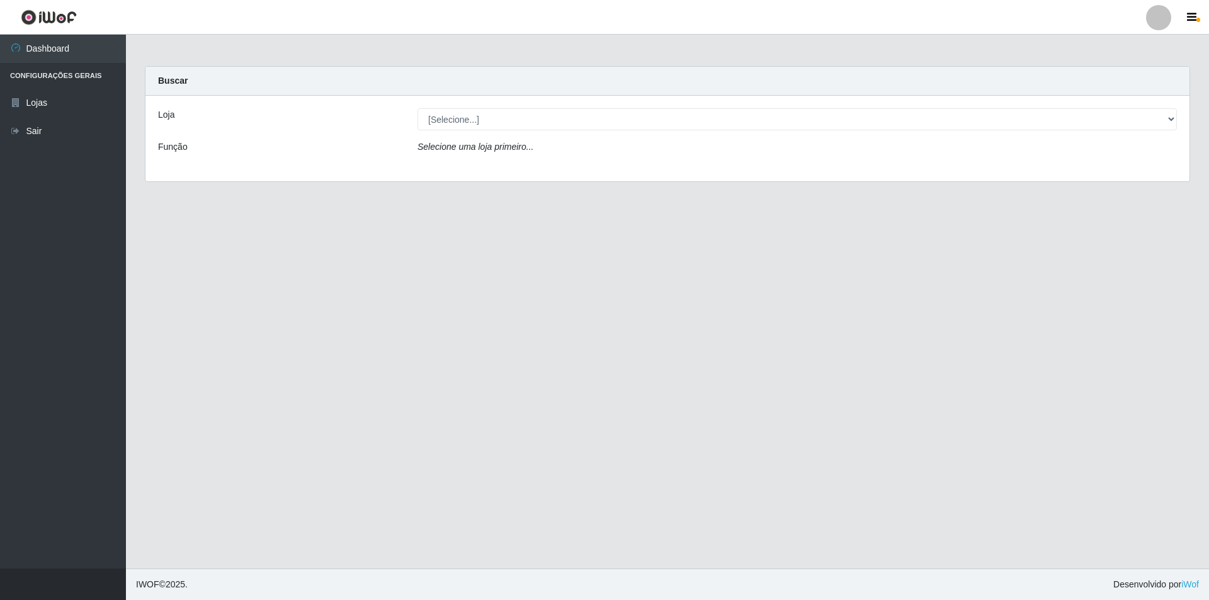 This screenshot has height=600, width=1209. Describe the element at coordinates (166, 115) in the screenshot. I see `label: Loja` at that location.